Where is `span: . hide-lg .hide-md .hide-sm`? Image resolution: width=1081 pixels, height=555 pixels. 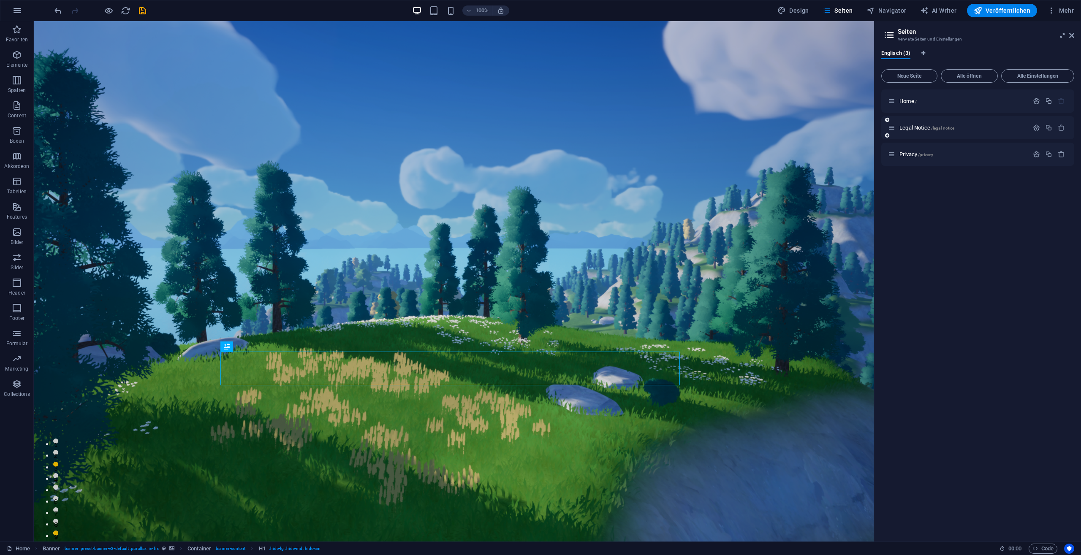 span: . hide-lg .hide-md .hide-sm is located at coordinates (295, 549).